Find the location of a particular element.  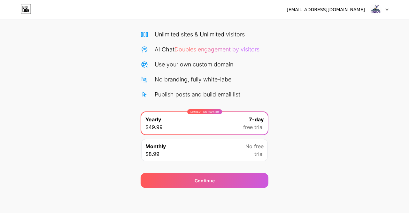

div: No branding, fully white-label is located at coordinates (194, 79).